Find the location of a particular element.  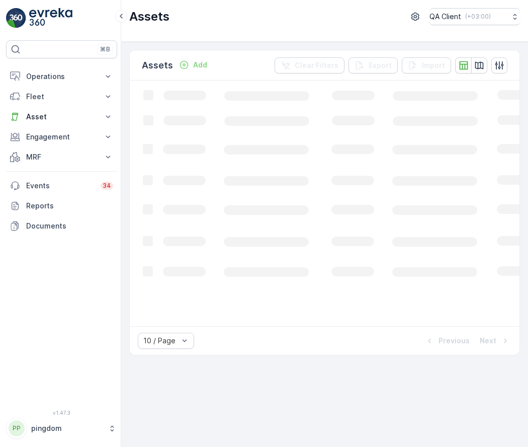

button: Import is located at coordinates (427, 65).